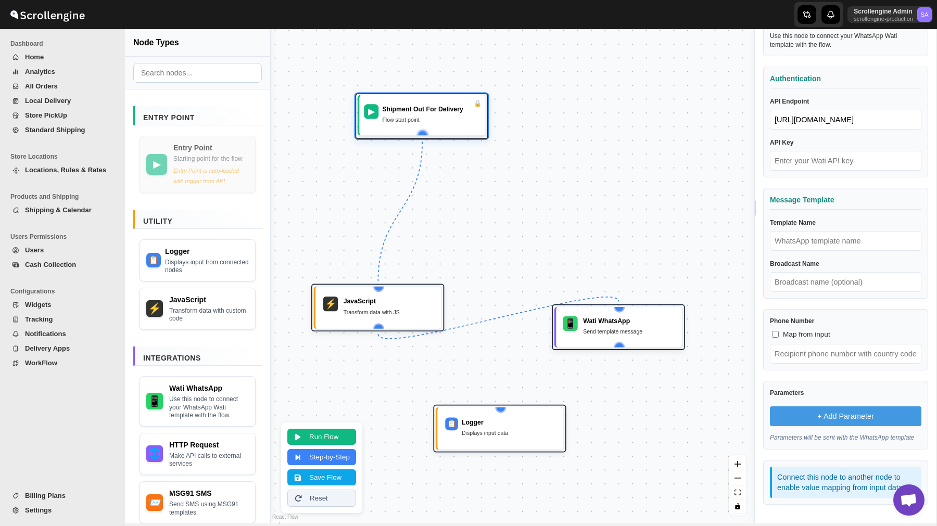  Describe the element at coordinates (197, 356) in the screenshot. I see `div: Integrations` at that location.